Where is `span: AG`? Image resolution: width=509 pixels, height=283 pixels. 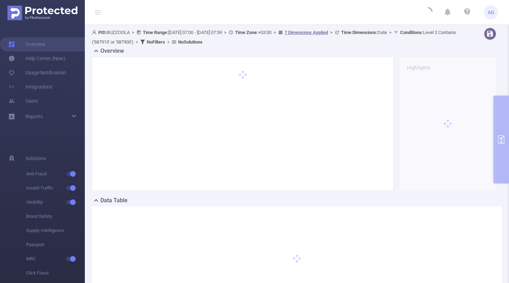
span: AG is located at coordinates (491, 12).